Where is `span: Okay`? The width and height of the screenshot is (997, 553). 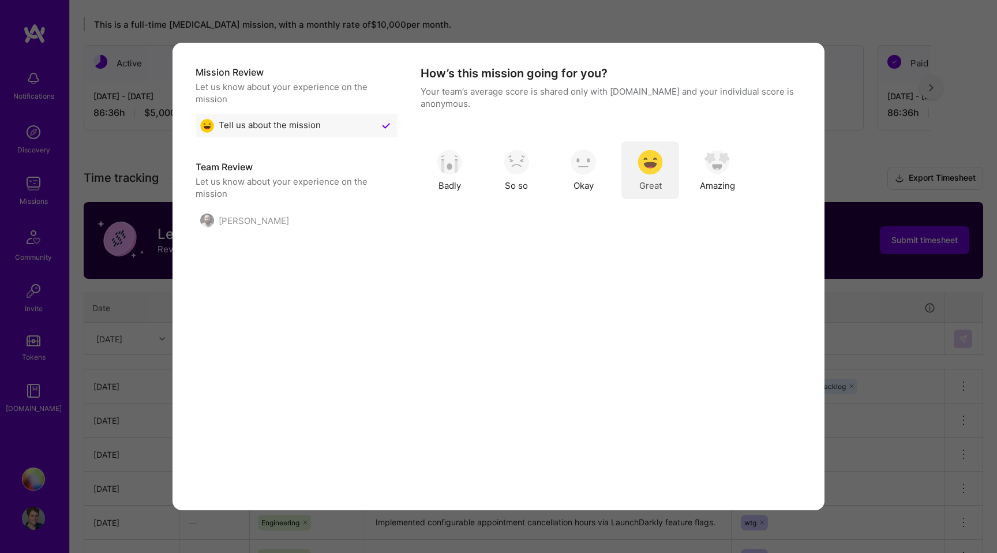 span: Okay is located at coordinates (583, 185).